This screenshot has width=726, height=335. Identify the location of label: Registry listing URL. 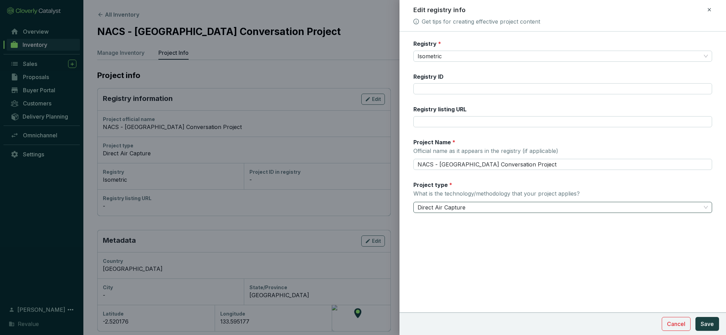
(440, 109).